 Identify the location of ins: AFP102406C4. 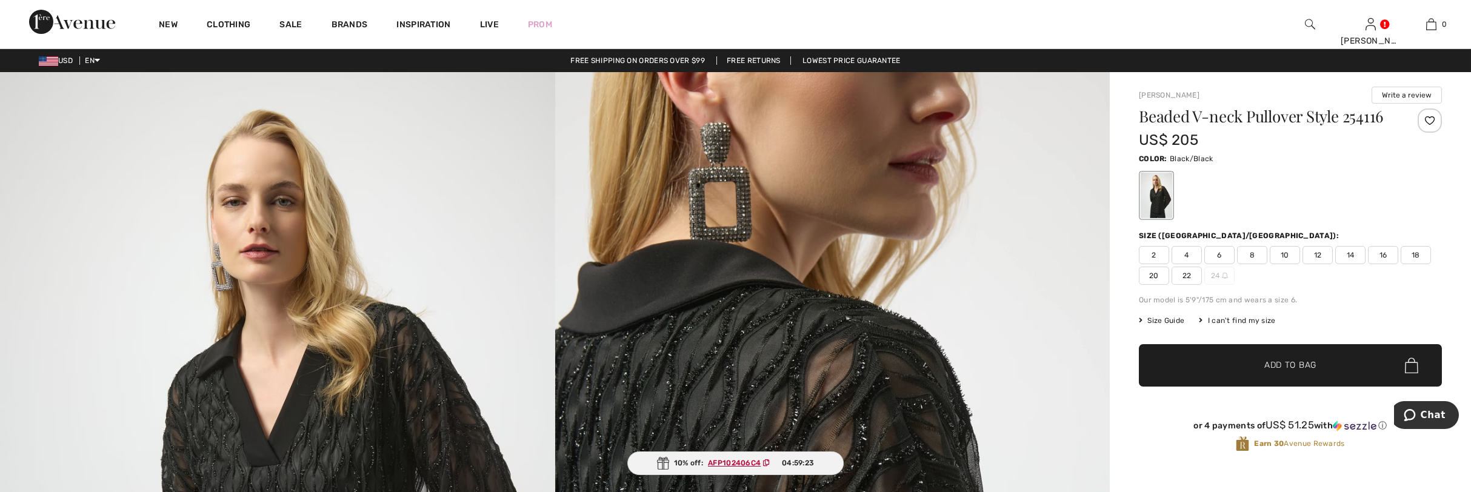
(734, 463).